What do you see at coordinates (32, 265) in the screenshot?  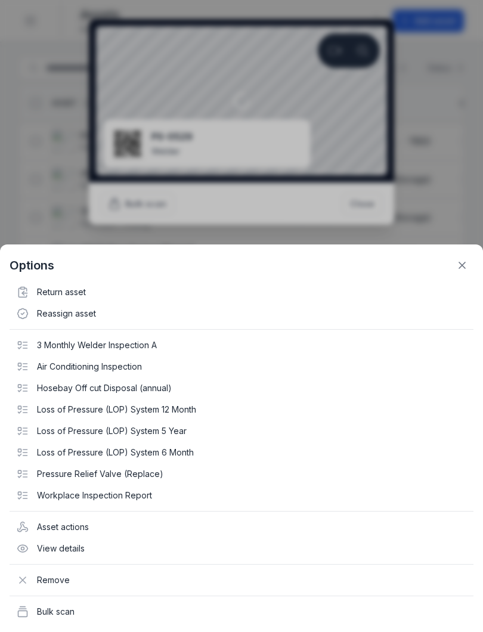 I see `strong: Options` at bounding box center [32, 265].